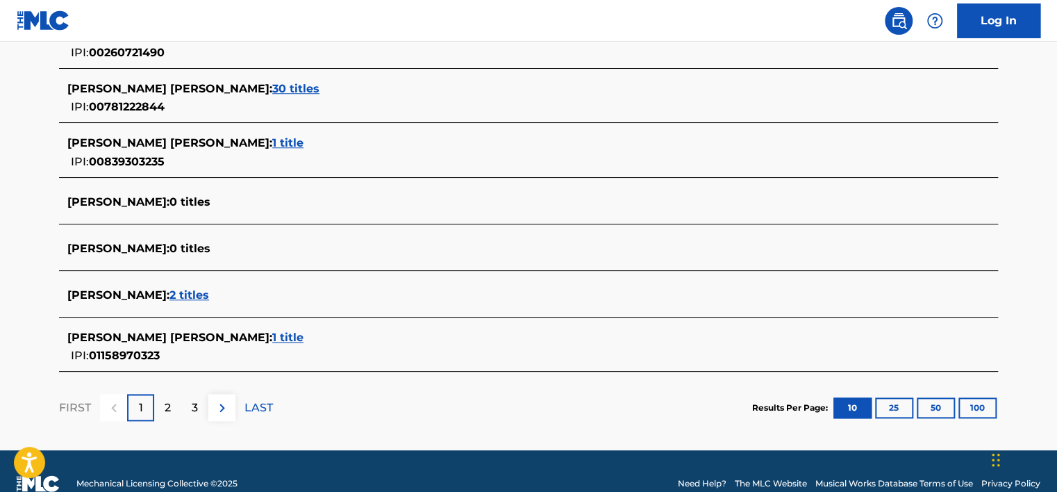 This screenshot has height=492, width=1057. What do you see at coordinates (852, 408) in the screenshot?
I see `button: 10` at bounding box center [852, 408].